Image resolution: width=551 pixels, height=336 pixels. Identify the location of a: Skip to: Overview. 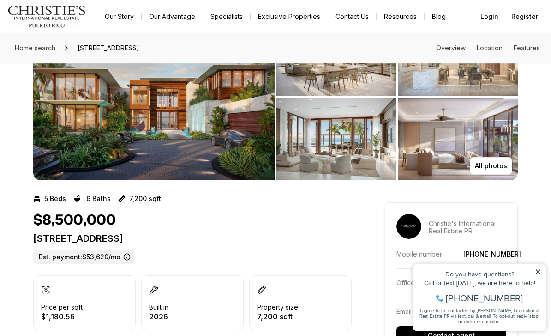
(451, 48).